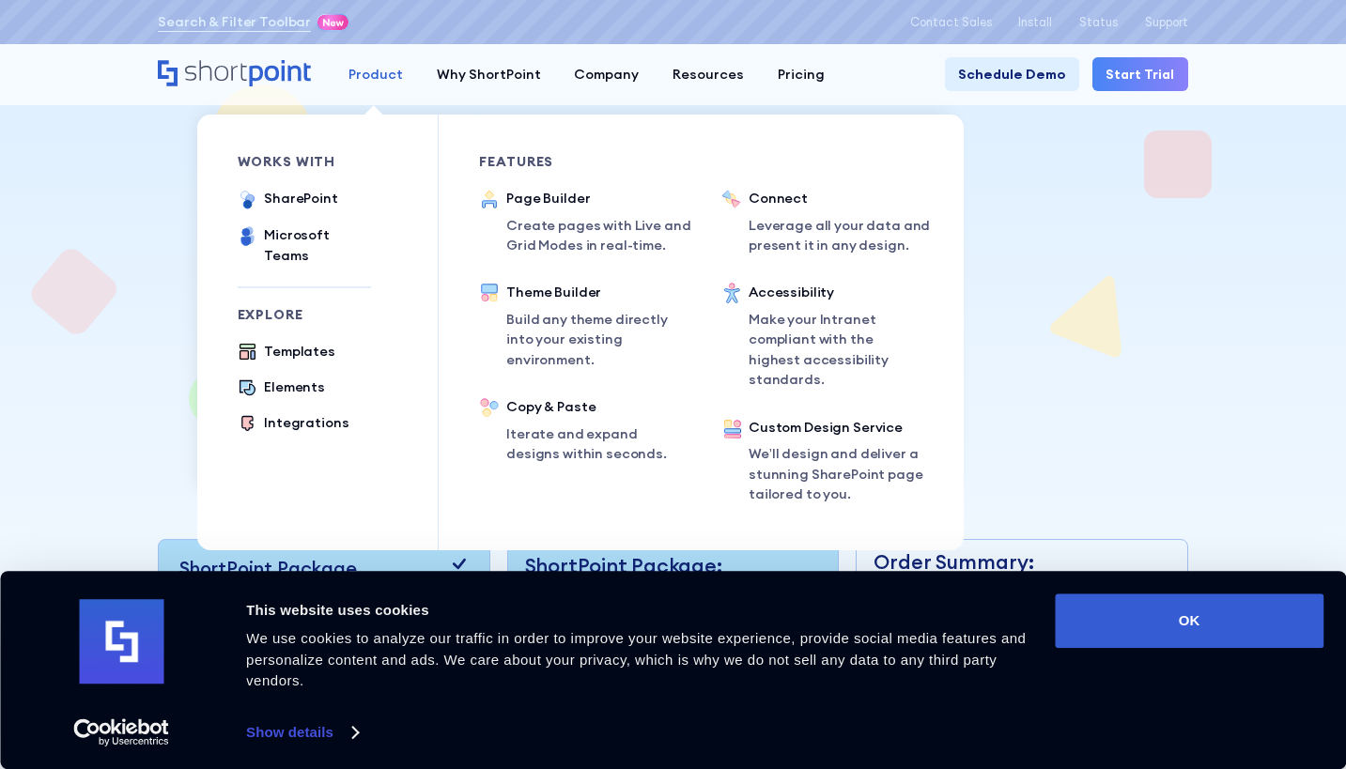 The height and width of the screenshot is (769, 1346). What do you see at coordinates (586, 223) in the screenshot?
I see `a: Page BuilderCreate pages with Live and Grid Modes in real-time.` at bounding box center [586, 223].